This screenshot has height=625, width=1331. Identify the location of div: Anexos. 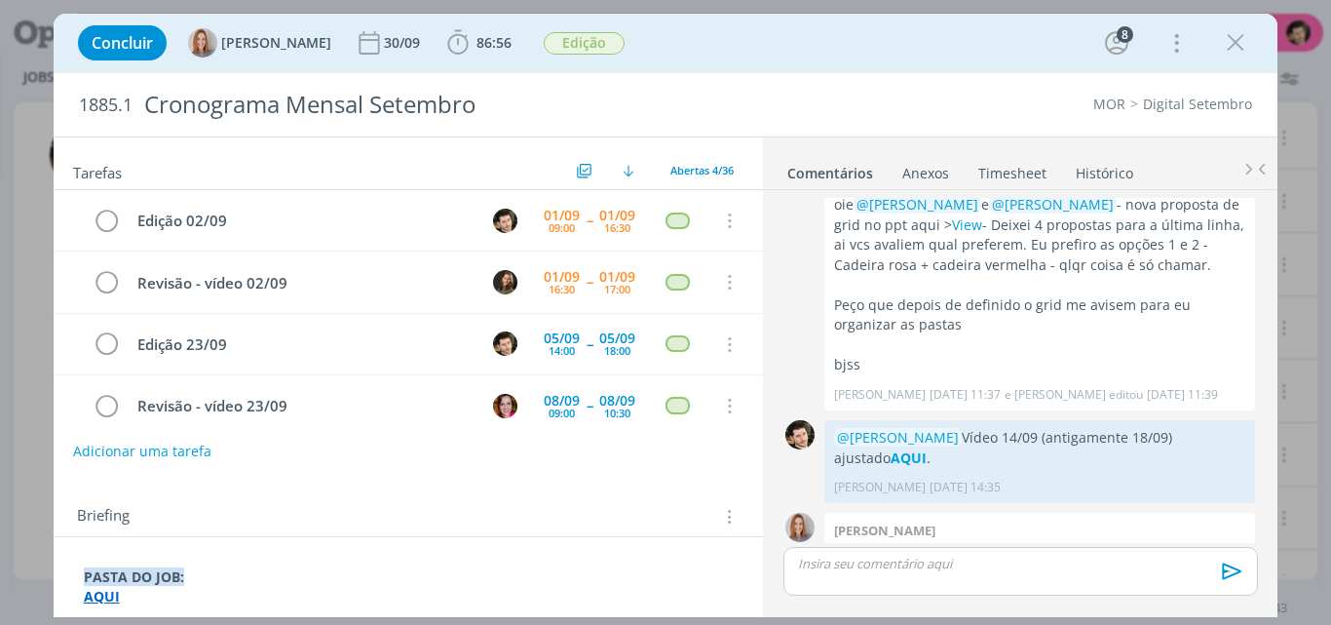
(926, 173).